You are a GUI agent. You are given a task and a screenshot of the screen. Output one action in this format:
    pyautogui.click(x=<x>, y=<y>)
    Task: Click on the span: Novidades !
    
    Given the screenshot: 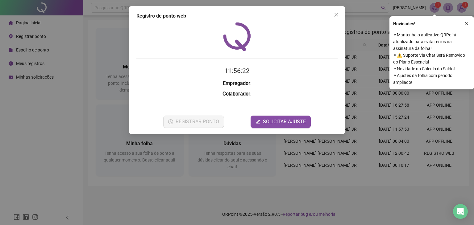 What is the action you would take?
    pyautogui.click(x=405, y=24)
    